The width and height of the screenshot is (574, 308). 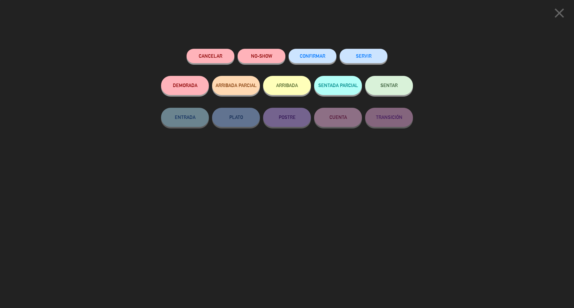 I want to click on button: SENTAR, so click(x=389, y=85).